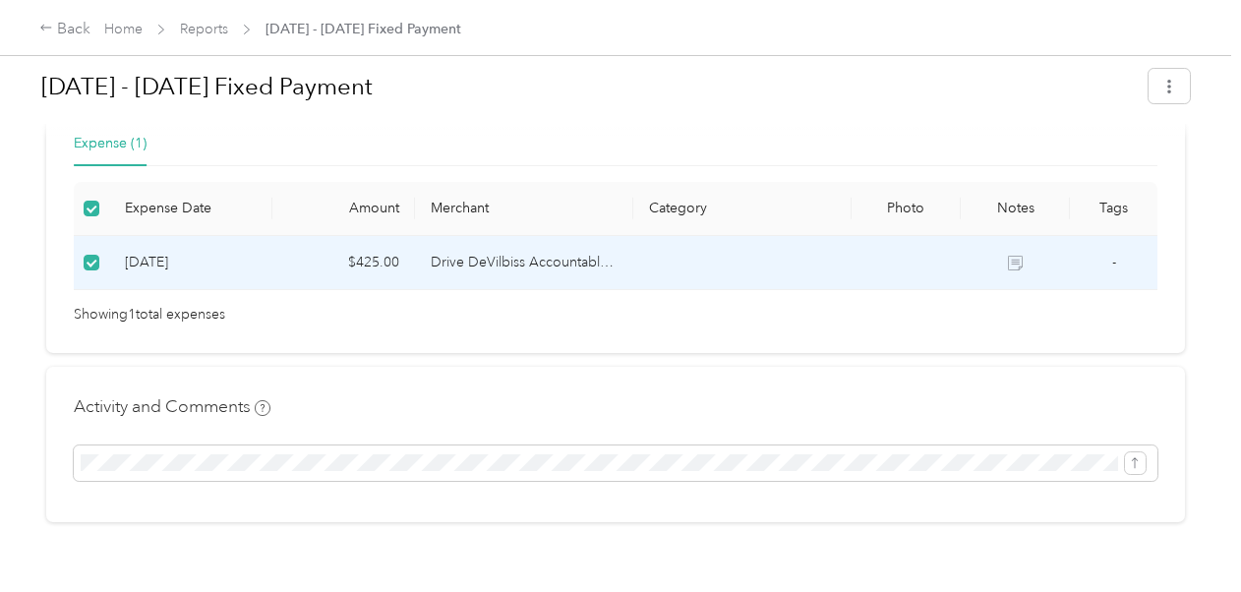  What do you see at coordinates (65, 29) in the screenshot?
I see `div: Back` at bounding box center [65, 29].